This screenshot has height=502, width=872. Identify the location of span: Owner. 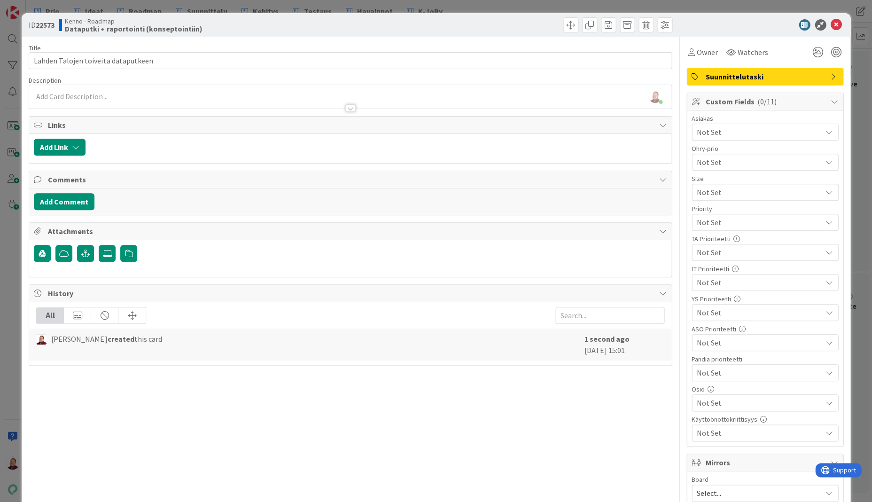
(707, 52).